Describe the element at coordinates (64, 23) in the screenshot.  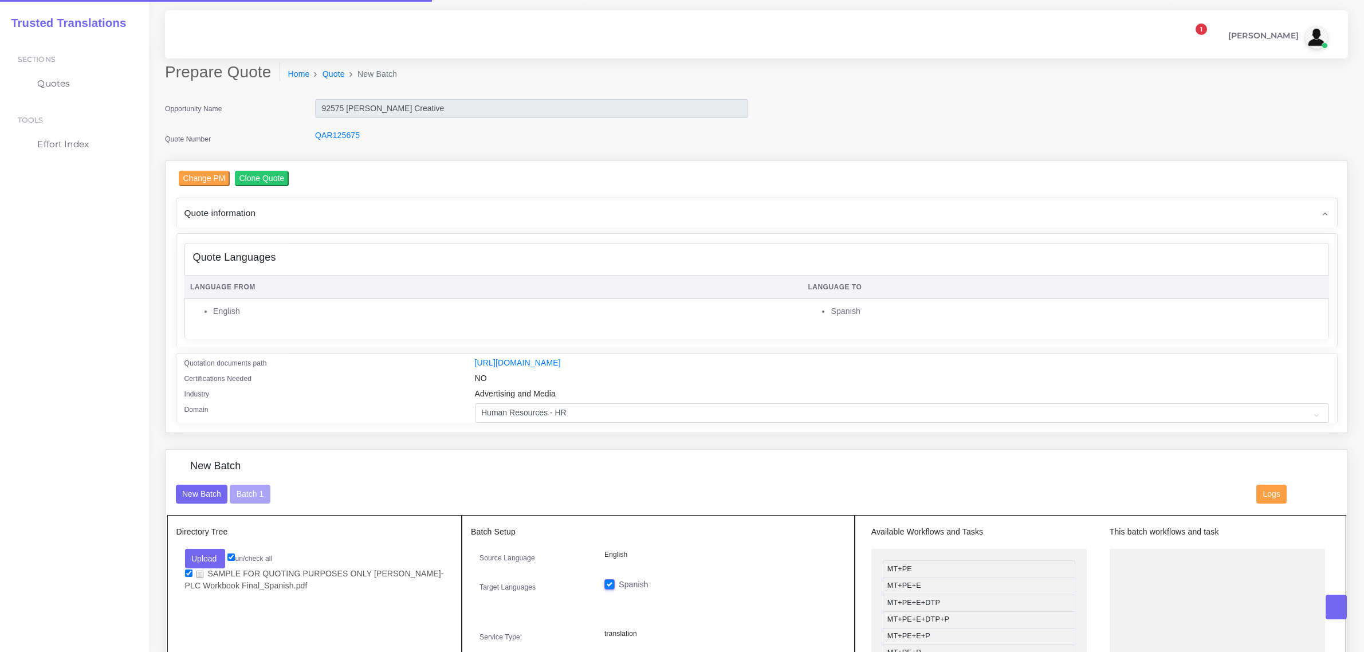
I see `a: Trusted Translations` at that location.